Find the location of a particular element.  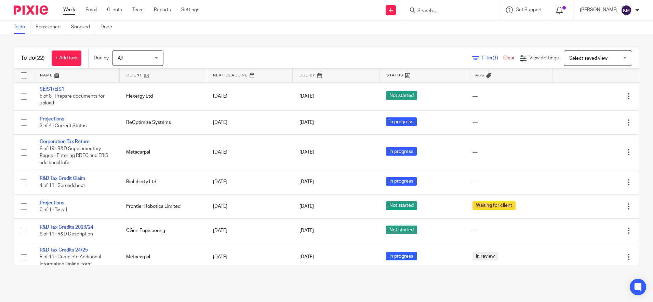

a: R&D Tax Credits 24/25 is located at coordinates (64, 250).